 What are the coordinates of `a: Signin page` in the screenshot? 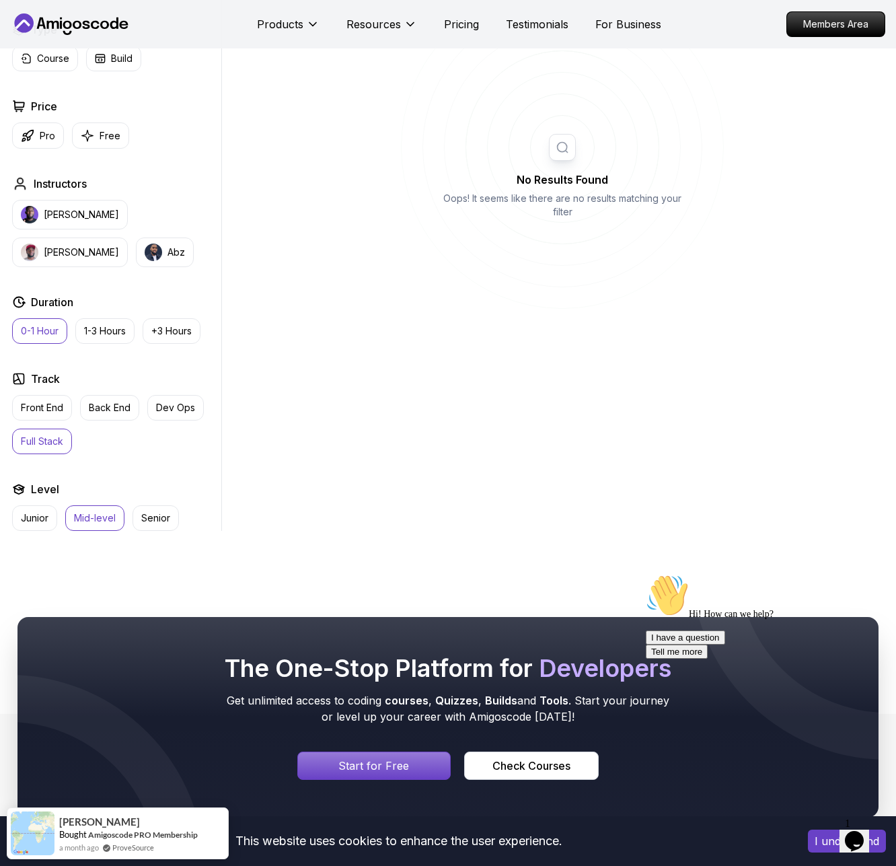 It's located at (374, 766).